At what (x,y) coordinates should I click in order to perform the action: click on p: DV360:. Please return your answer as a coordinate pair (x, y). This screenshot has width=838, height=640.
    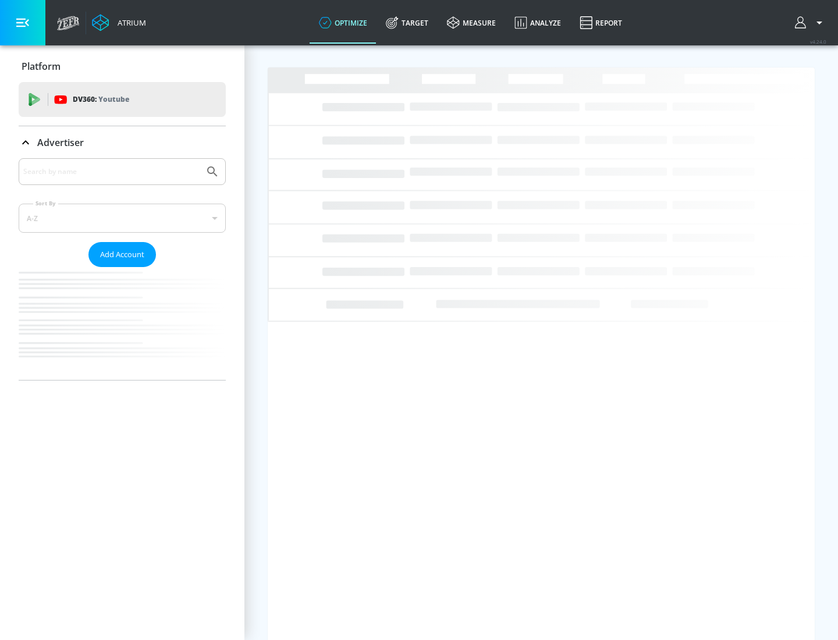
    Looking at the image, I should click on (101, 99).